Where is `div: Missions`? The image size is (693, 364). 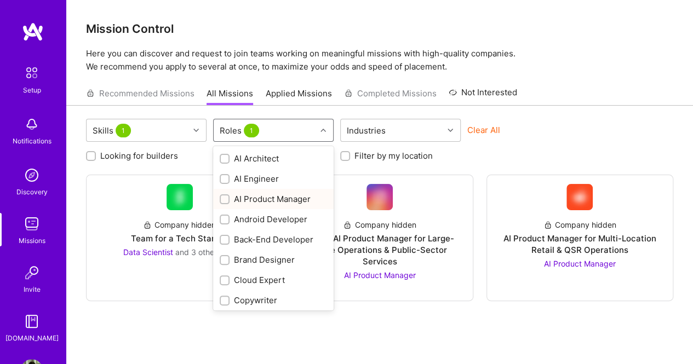 div: Missions is located at coordinates (32, 240).